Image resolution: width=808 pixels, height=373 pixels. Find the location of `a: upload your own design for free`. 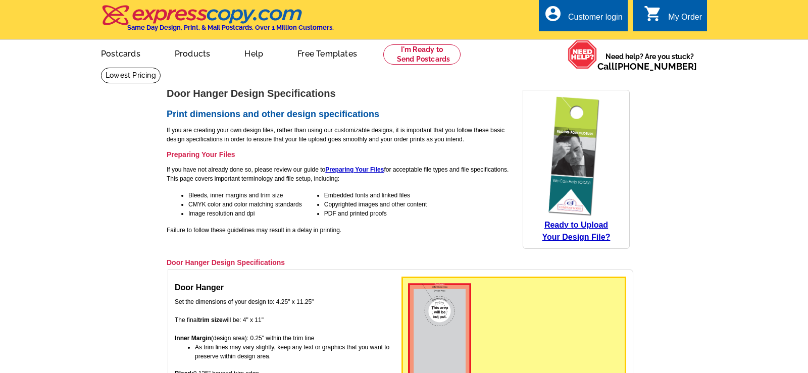

a: upload your own design for free is located at coordinates (576, 217).